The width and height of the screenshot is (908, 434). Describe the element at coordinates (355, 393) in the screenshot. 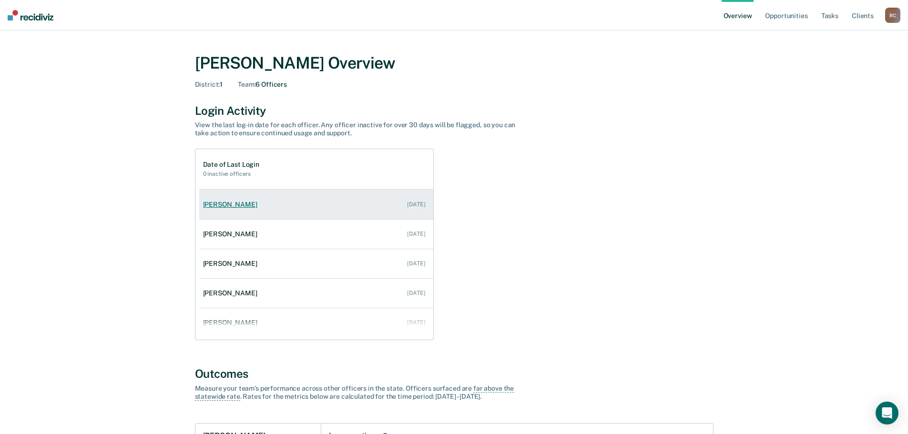

I see `span: far above the statewide rate` at that location.